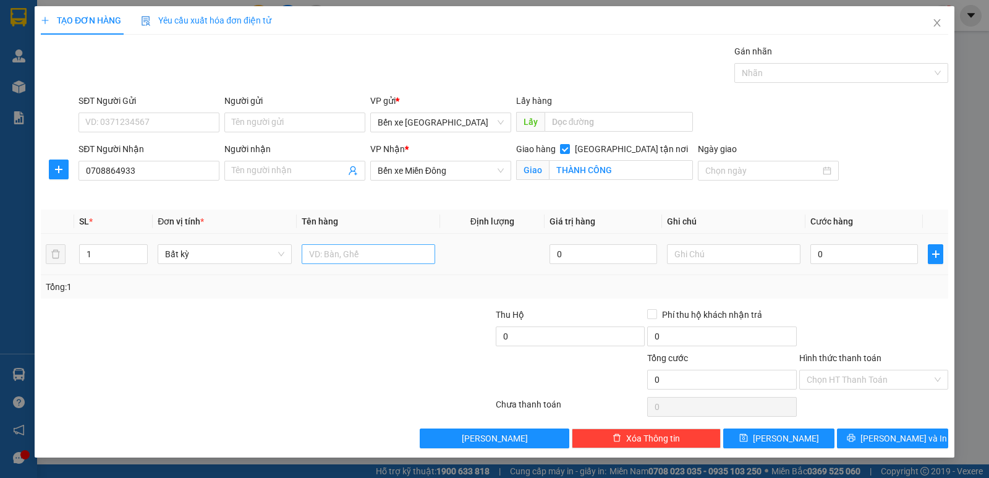 Image resolution: width=989 pixels, height=478 pixels. What do you see at coordinates (617, 438) in the screenshot?
I see `span: delete` at bounding box center [617, 438].